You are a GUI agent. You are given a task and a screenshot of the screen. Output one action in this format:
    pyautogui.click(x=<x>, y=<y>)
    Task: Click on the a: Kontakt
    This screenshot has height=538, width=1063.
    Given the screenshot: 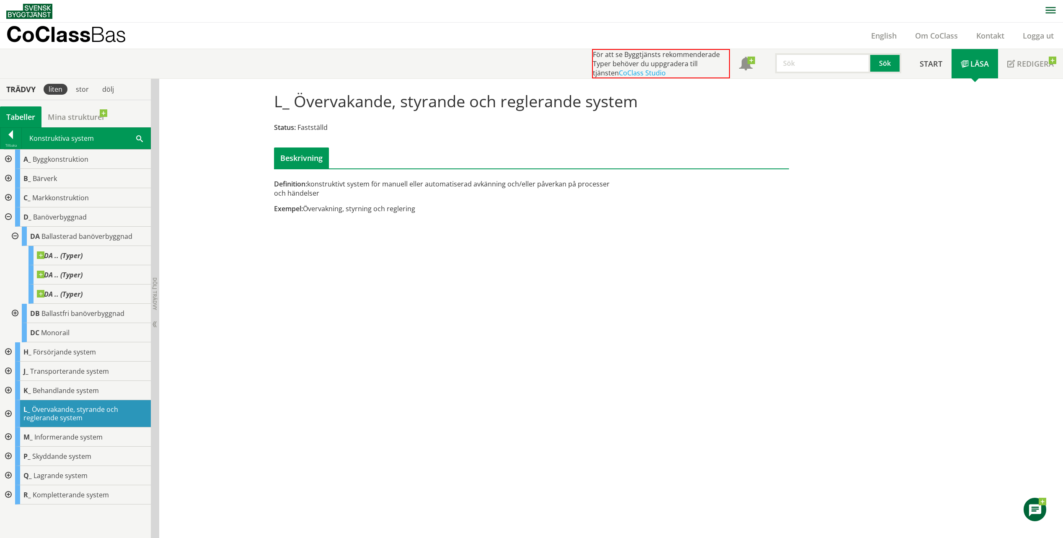 What is the action you would take?
    pyautogui.click(x=990, y=36)
    